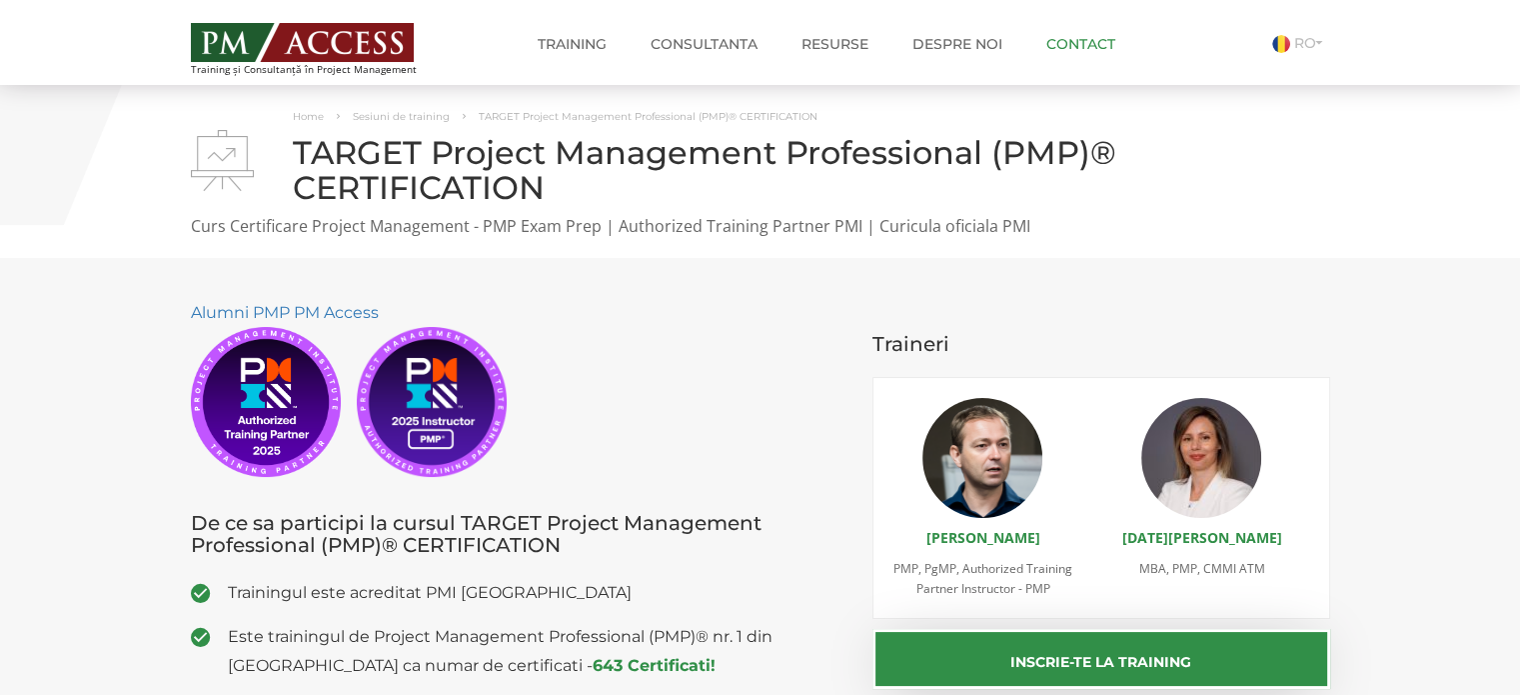 The width and height of the screenshot is (1520, 695). I want to click on a: Alumni PMP PM Access, so click(285, 312).